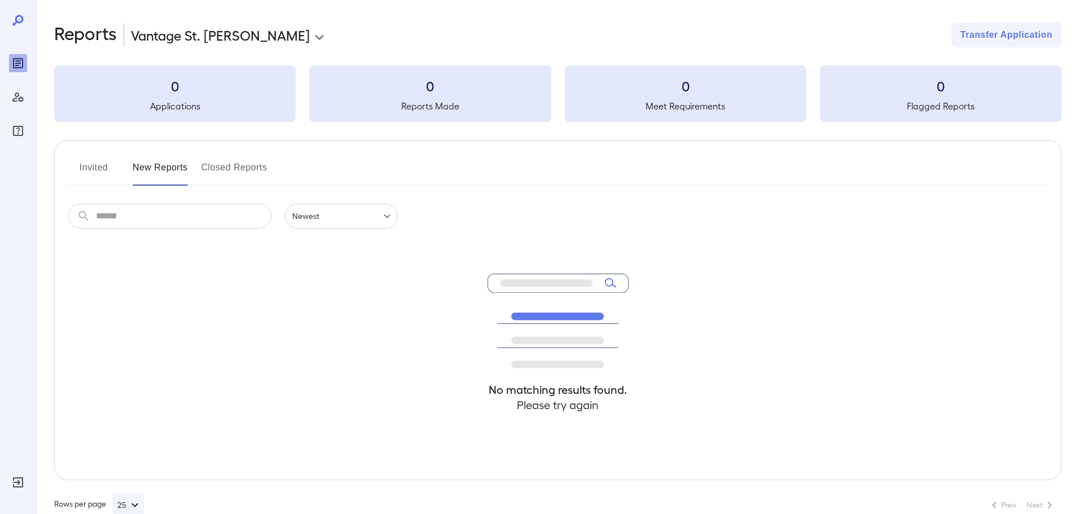 The width and height of the screenshot is (1075, 514). What do you see at coordinates (558, 389) in the screenshot?
I see `h4: No matching results found.` at bounding box center [558, 389].